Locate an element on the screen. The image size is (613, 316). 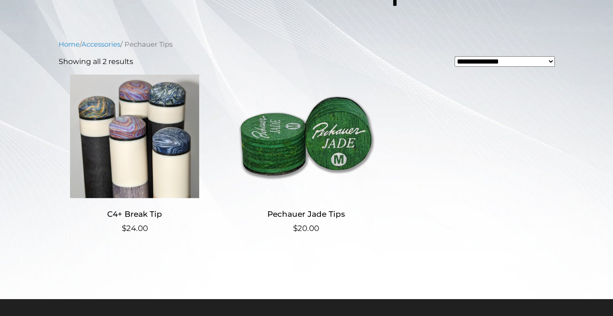
h2: Pechauer Jade Tips is located at coordinates (306, 214).